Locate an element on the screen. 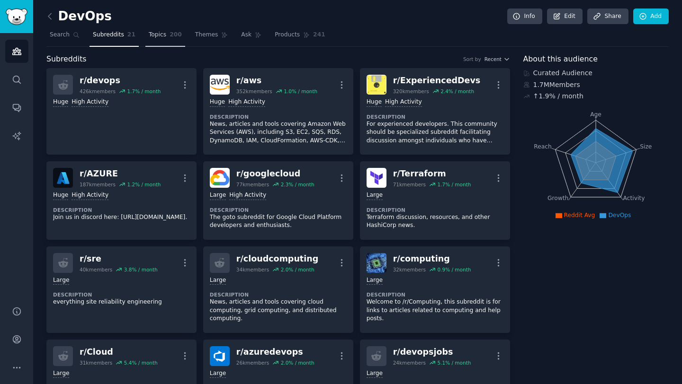 The height and width of the screenshot is (384, 682). p: Welcome to /r/Computing, this subreddit is for links to articles related to computing and help po... is located at coordinates (435, 311).